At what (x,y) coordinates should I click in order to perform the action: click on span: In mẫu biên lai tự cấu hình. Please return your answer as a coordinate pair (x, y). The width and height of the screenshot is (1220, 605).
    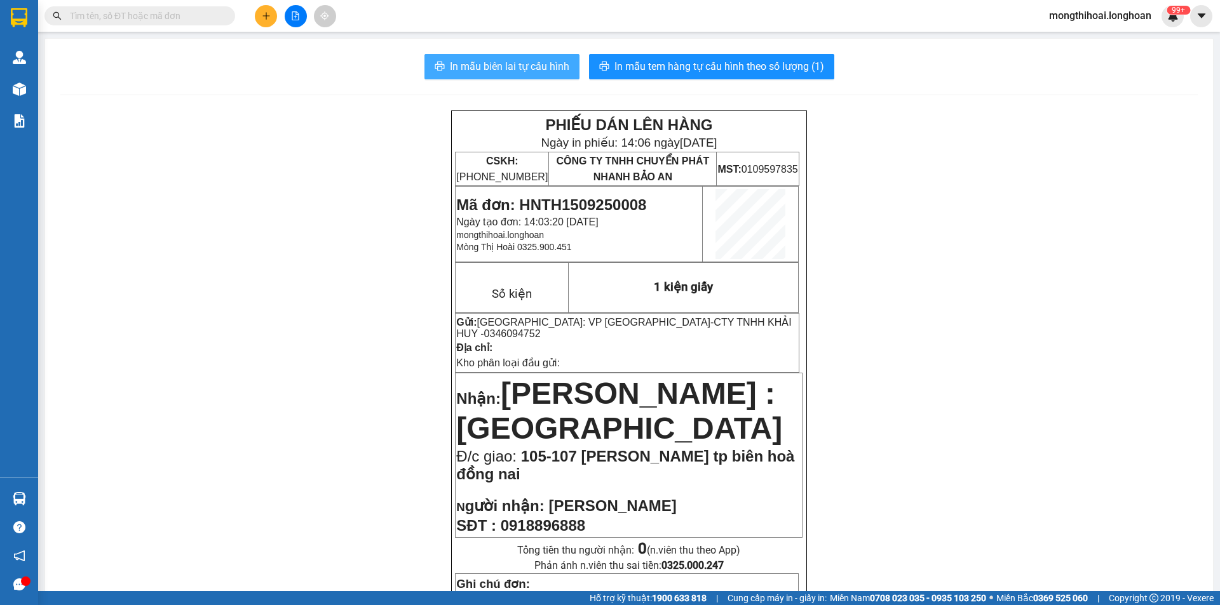
    Looking at the image, I should click on (510, 66).